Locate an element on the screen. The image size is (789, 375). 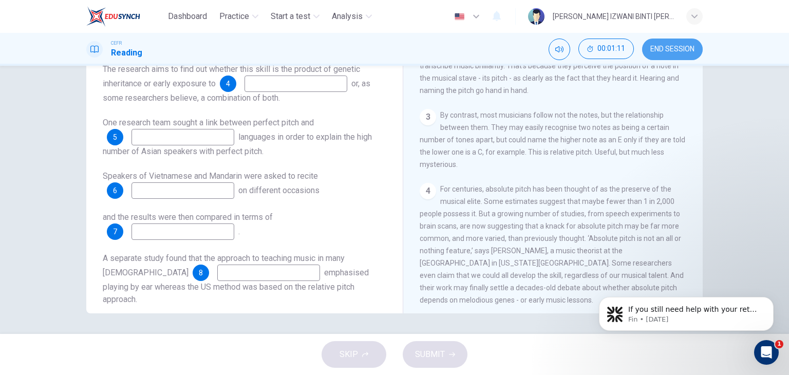
p: If you still need help with your retest or have any other questions, I’m here to assist you. Woul... is located at coordinates (111, 34).